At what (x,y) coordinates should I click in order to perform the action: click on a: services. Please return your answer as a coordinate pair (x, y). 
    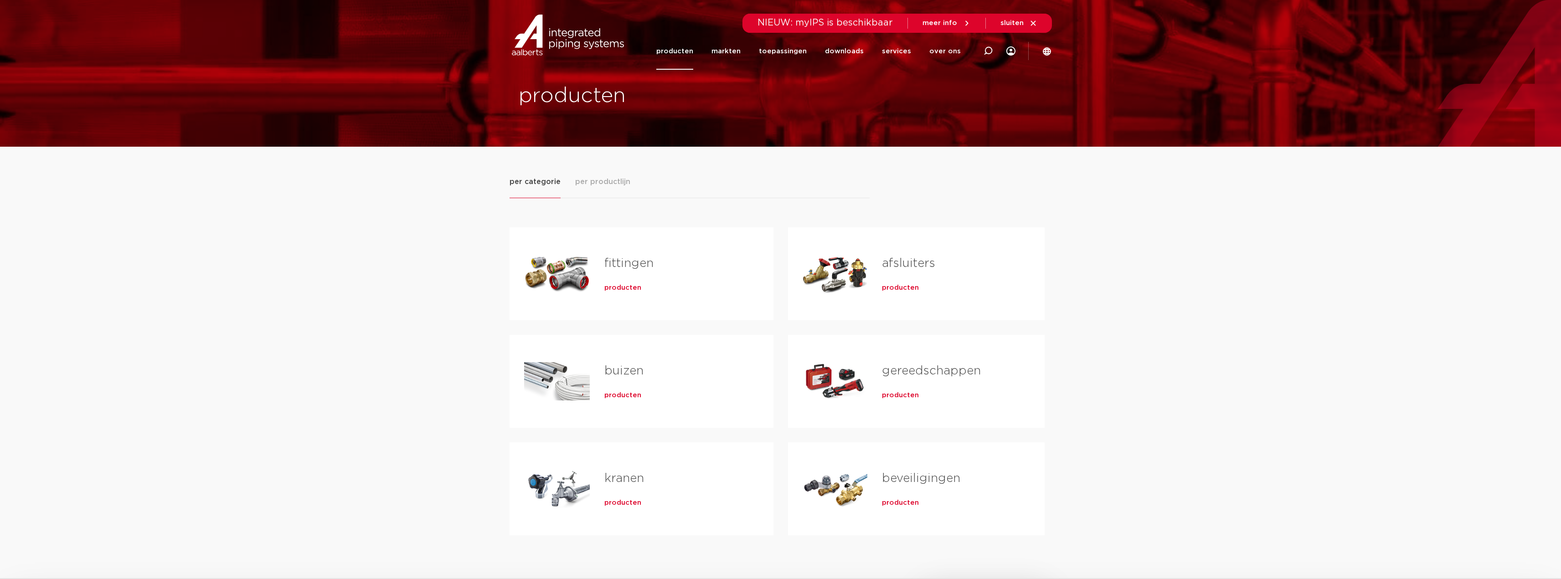
    Looking at the image, I should click on (896, 51).